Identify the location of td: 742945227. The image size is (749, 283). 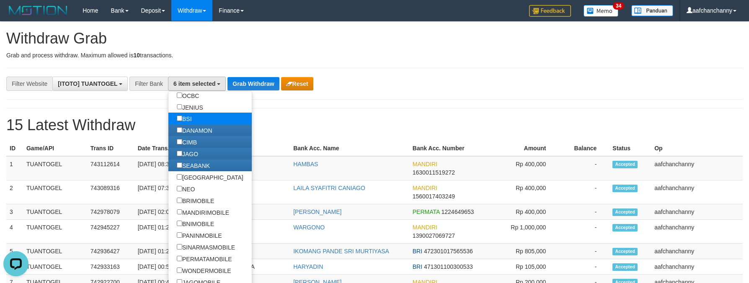
(111, 231).